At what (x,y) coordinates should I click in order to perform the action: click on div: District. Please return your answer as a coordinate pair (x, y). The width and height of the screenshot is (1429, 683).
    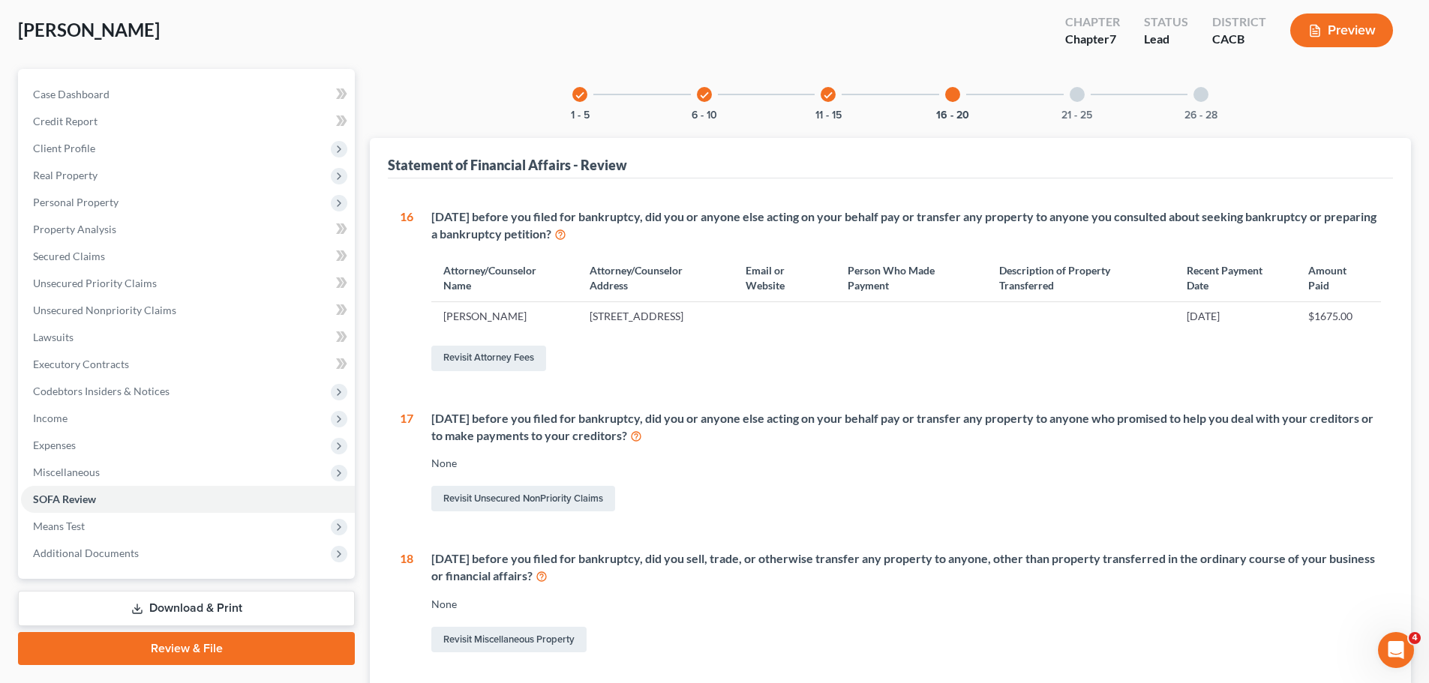
    Looking at the image, I should click on (1239, 22).